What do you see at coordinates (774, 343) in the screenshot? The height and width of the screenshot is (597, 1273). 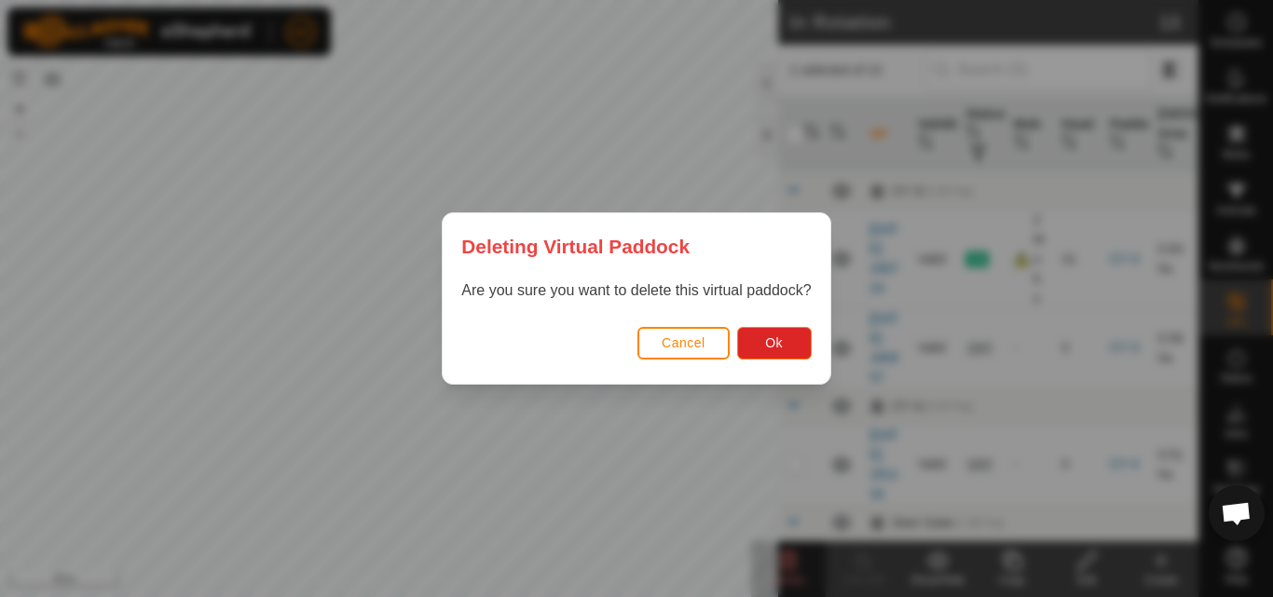 I see `button: Ok` at bounding box center [774, 343].